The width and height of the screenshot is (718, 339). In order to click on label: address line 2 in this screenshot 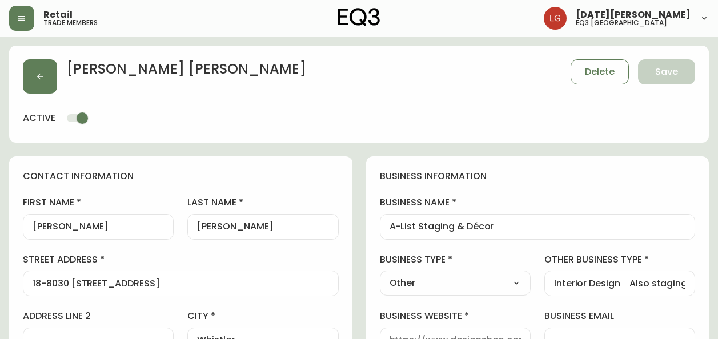, I will do `click(98, 317)`.